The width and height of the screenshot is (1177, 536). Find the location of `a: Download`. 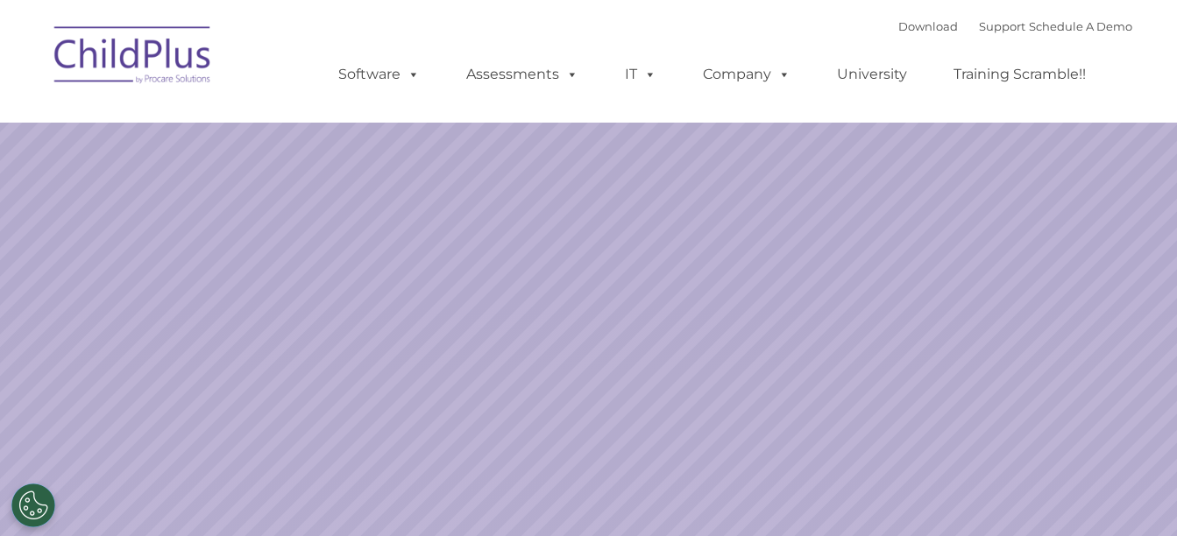

a: Download is located at coordinates (928, 26).